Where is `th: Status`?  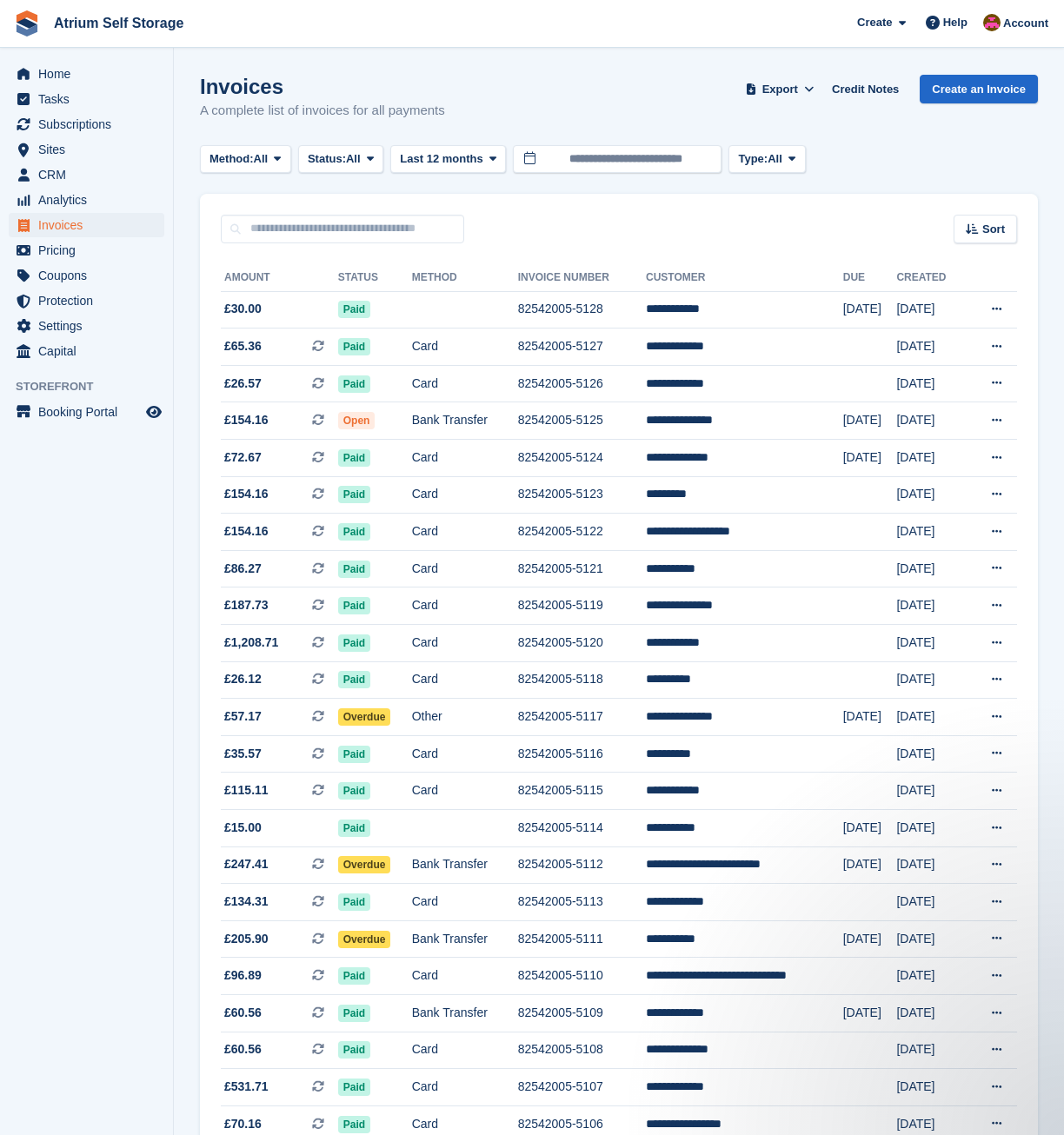 th: Status is located at coordinates (374, 278).